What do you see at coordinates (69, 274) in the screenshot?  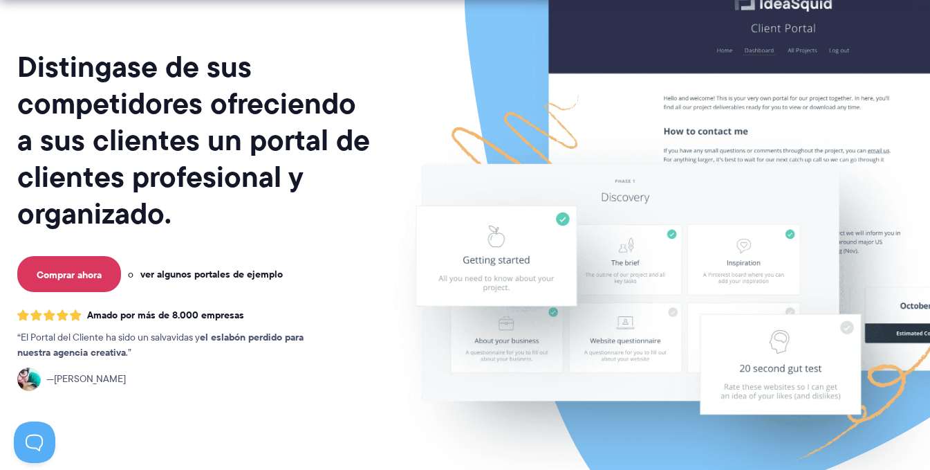 I see `a: Comprar ahora` at bounding box center [69, 274].